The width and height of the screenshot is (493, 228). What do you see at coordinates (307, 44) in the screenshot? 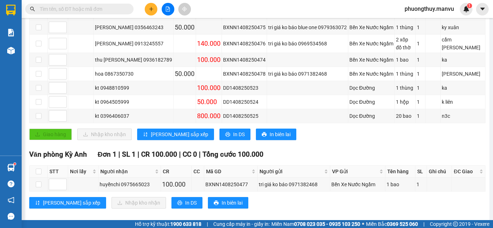
I see `div: tri giá ko báo 0969534568` at bounding box center [307, 44].